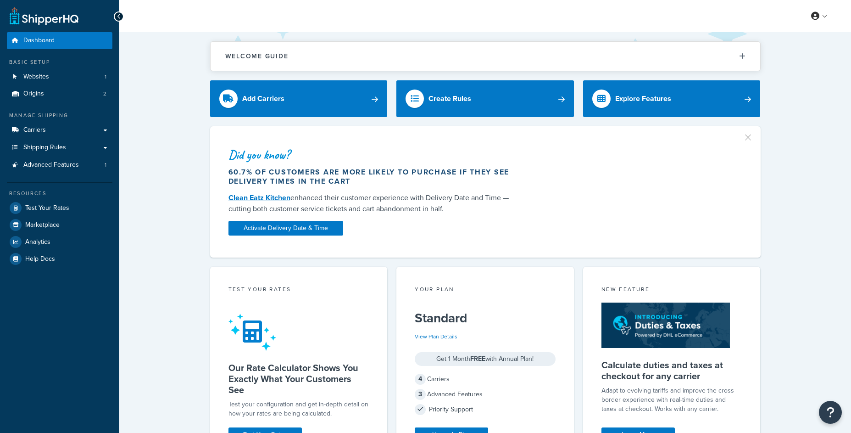 This screenshot has height=433, width=851. What do you see at coordinates (485, 290) in the screenshot?
I see `div: Your Plan` at bounding box center [485, 290].